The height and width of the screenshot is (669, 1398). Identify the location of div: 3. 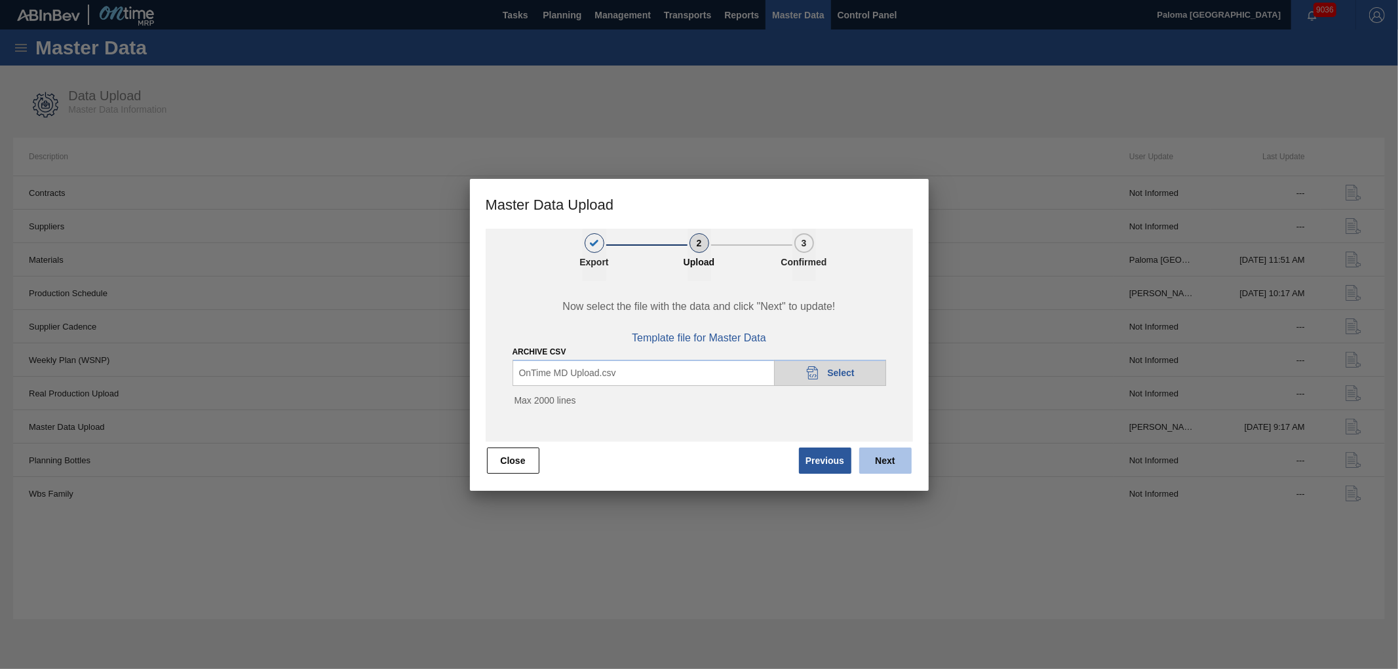
(804, 243).